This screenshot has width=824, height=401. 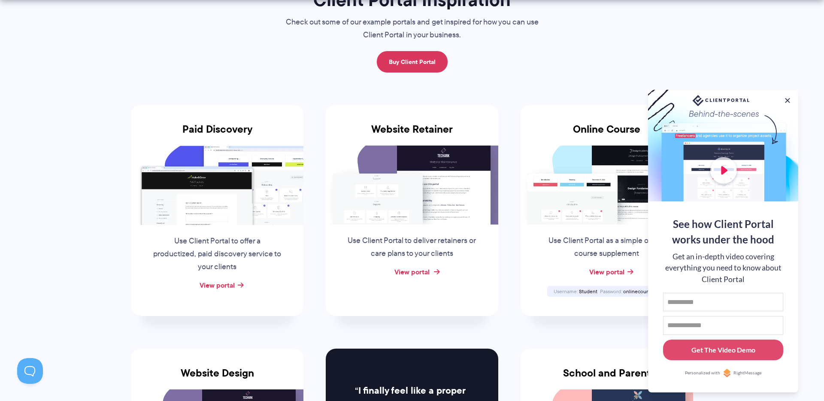 I want to click on p: Use Client Portal to offer a productized, paid discovery service to your clients, so click(x=217, y=254).